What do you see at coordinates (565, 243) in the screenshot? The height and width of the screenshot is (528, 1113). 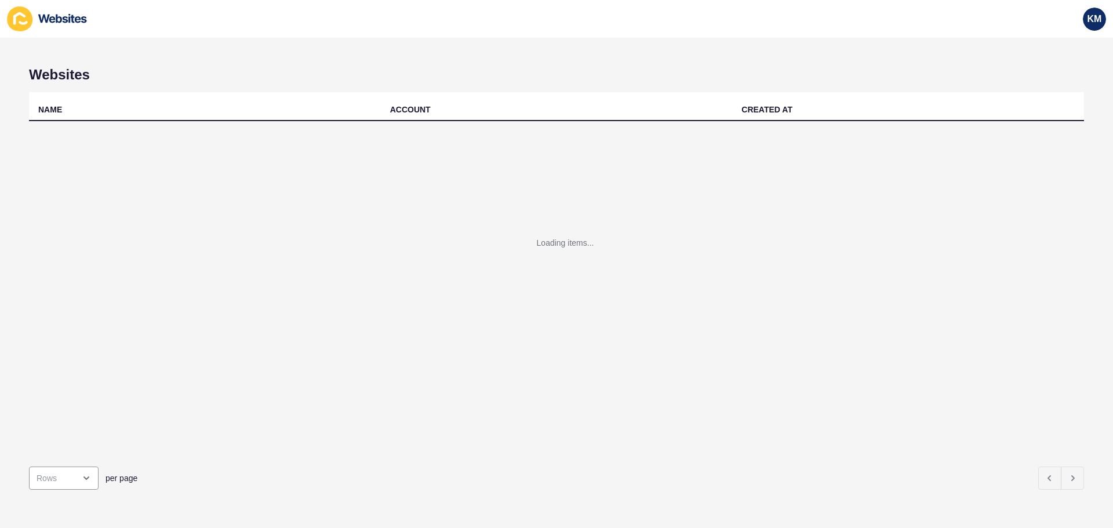 I see `div: Loading items...` at bounding box center [565, 243].